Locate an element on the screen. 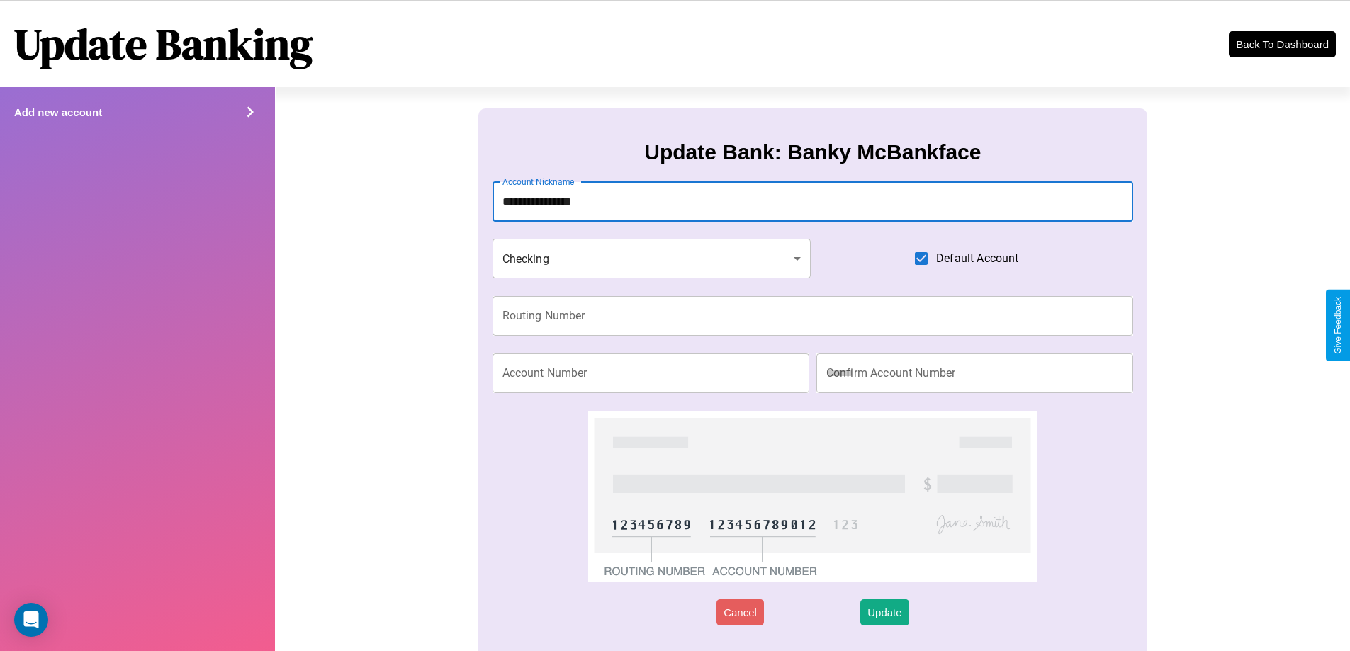  h4: Add new account is located at coordinates (58, 112).